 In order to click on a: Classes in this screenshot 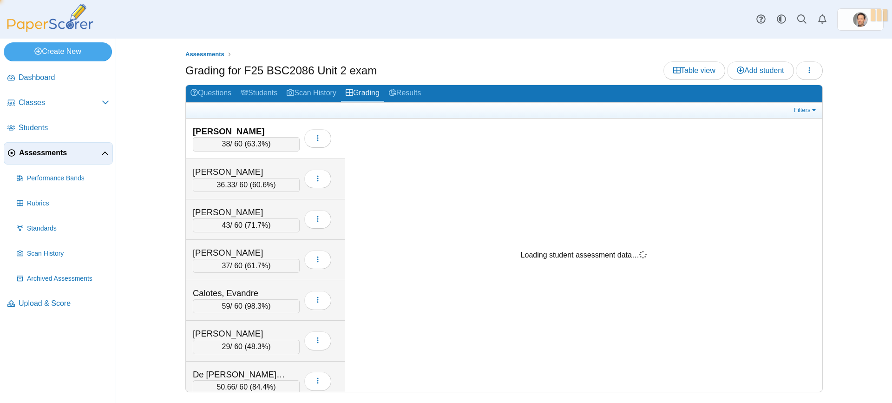, I will do `click(58, 103)`.